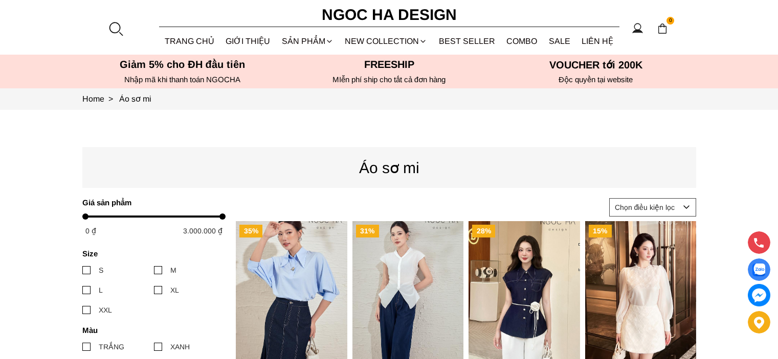 The width and height of the screenshot is (778, 359). Describe the element at coordinates (173, 270) in the screenshot. I see `div: M` at that location.